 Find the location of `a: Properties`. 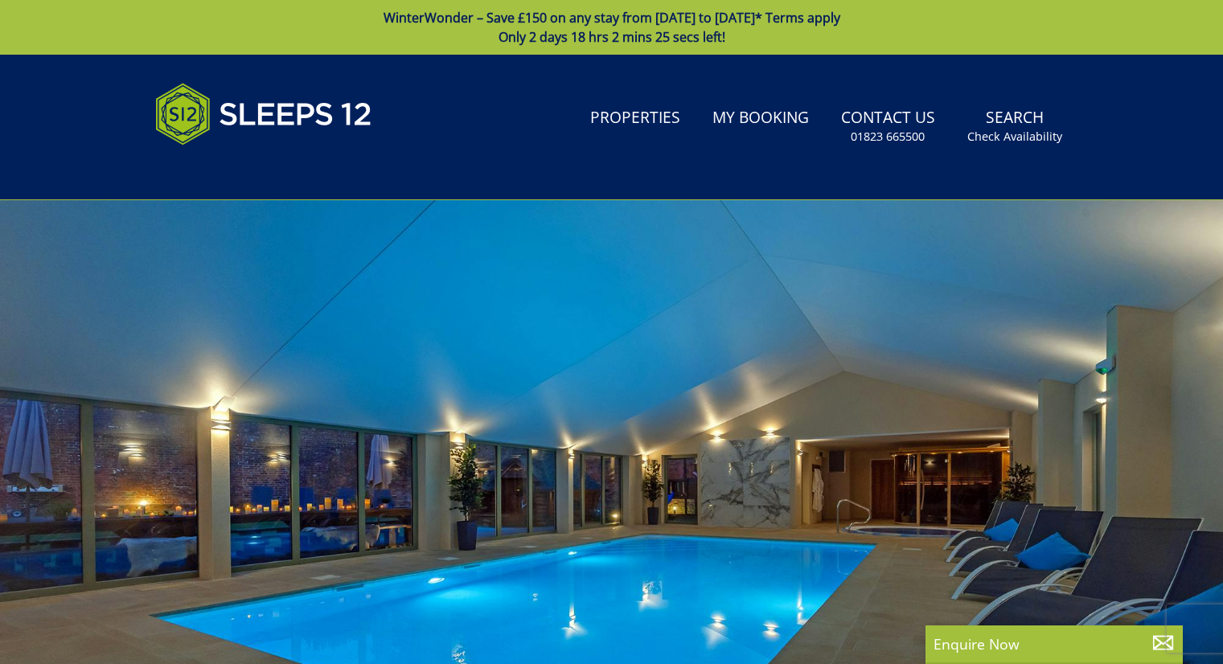

a: Properties is located at coordinates (635, 118).